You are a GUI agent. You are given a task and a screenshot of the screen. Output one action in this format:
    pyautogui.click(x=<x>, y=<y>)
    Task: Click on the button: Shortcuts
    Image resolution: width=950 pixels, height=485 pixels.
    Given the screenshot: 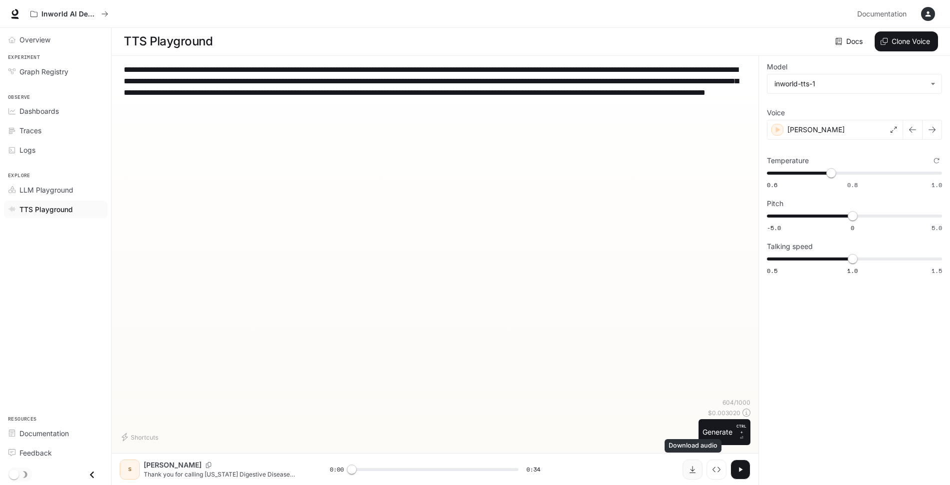 What is the action you would take?
    pyautogui.click(x=141, y=437)
    